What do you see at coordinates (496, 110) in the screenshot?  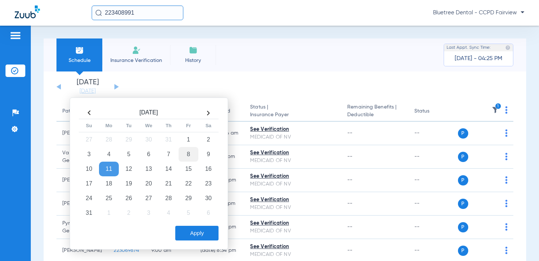 I see `img: filter.svg` at bounding box center [496, 110].